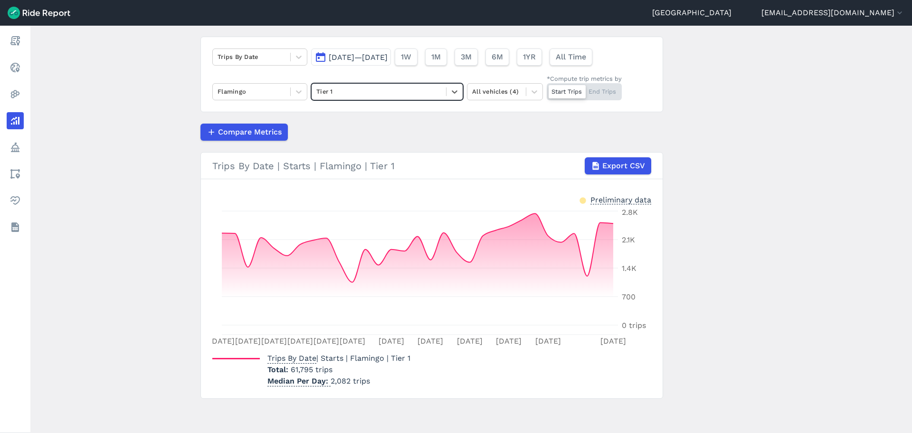 The height and width of the screenshot is (433, 912). What do you see at coordinates (15, 67) in the screenshot?
I see `a: Realtime` at bounding box center [15, 67].